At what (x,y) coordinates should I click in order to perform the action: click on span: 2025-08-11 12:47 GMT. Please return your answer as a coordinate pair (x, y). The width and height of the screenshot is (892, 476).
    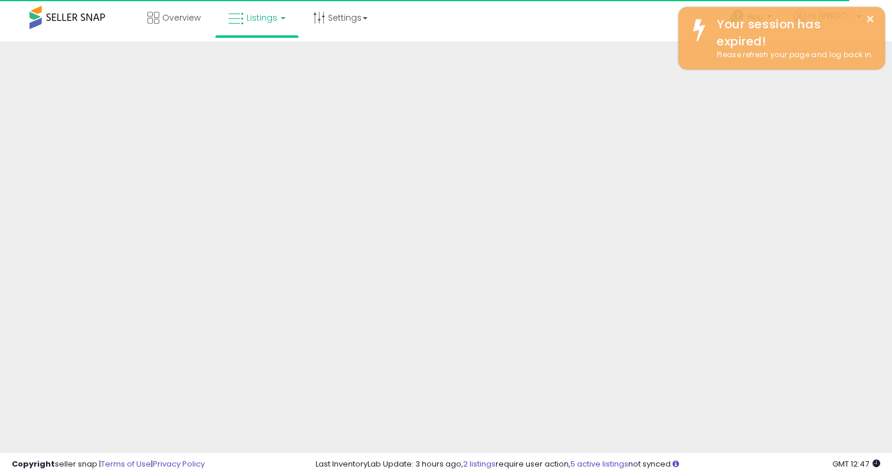
    Looking at the image, I should click on (856, 464).